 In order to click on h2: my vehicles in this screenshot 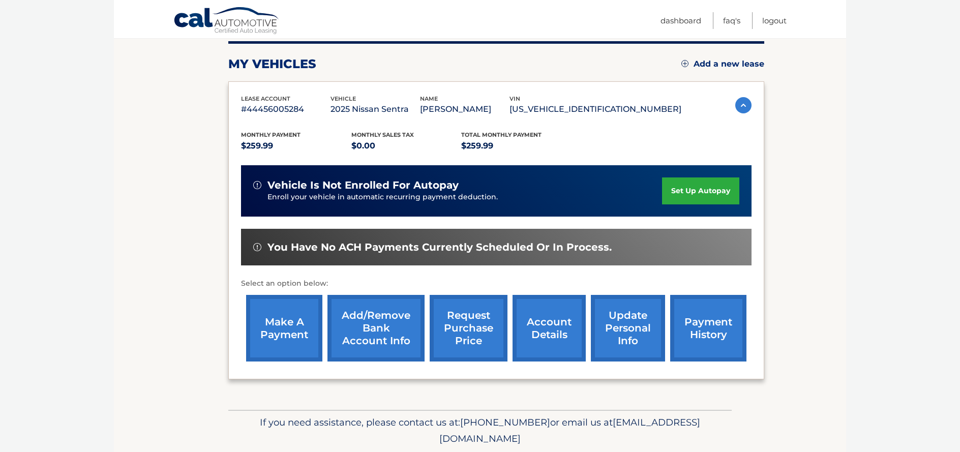, I will do `click(272, 64)`.